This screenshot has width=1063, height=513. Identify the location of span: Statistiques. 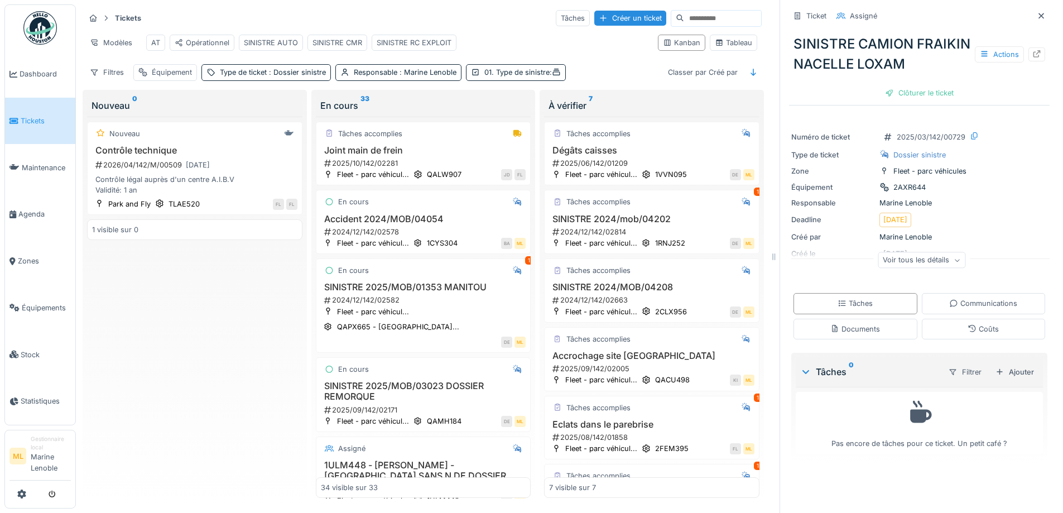
(46, 400).